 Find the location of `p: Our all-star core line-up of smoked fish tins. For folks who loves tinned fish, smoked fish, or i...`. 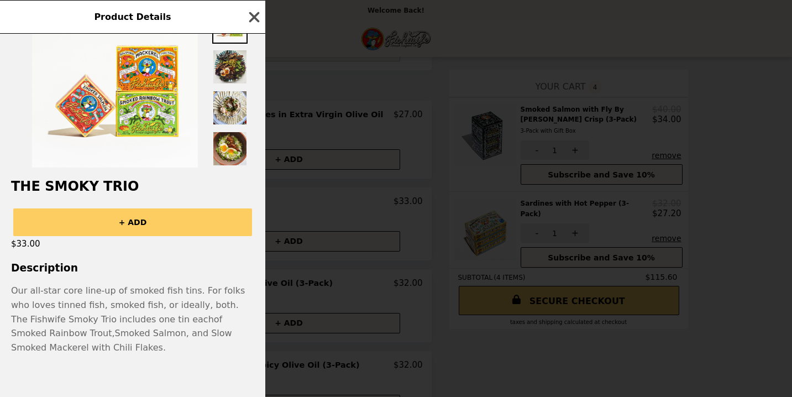

p: Our all-star core line-up of smoked fish tins. For folks who loves tinned fish, smoked fish, or i... is located at coordinates (133, 297).